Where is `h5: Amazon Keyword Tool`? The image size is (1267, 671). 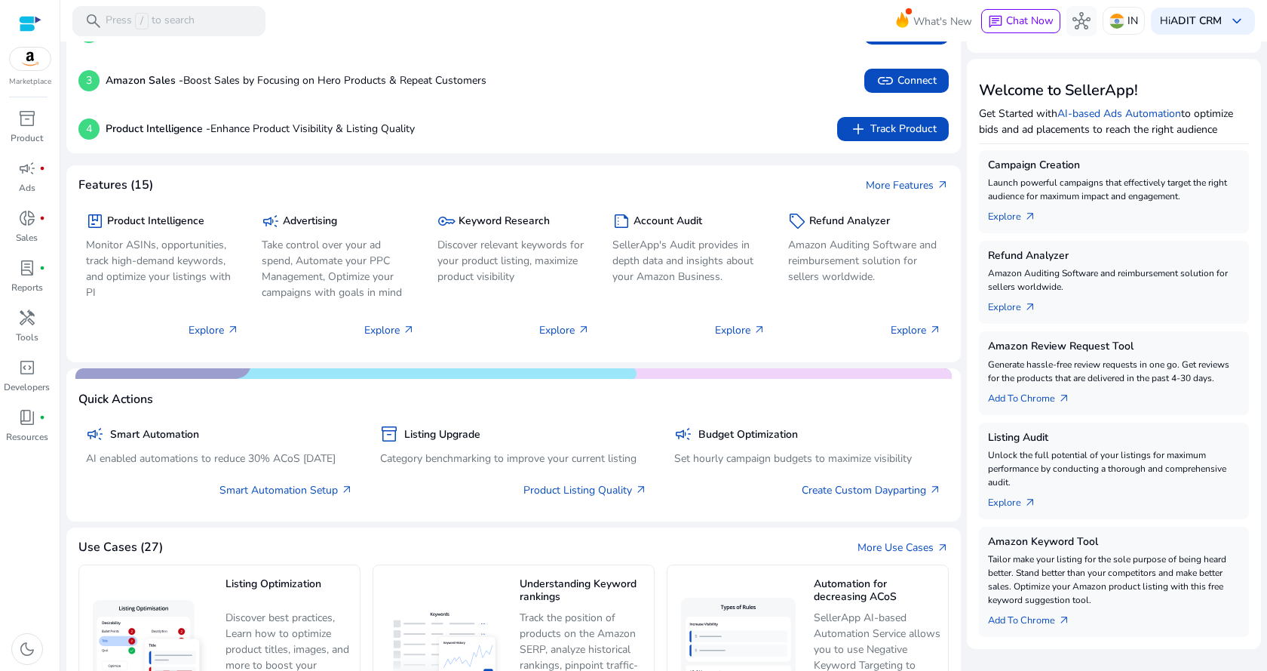 h5: Amazon Keyword Tool is located at coordinates (1114, 542).